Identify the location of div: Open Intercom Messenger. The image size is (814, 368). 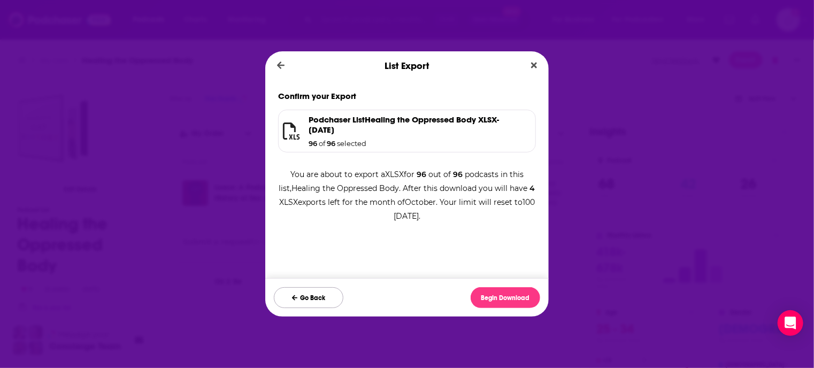
(791, 323).